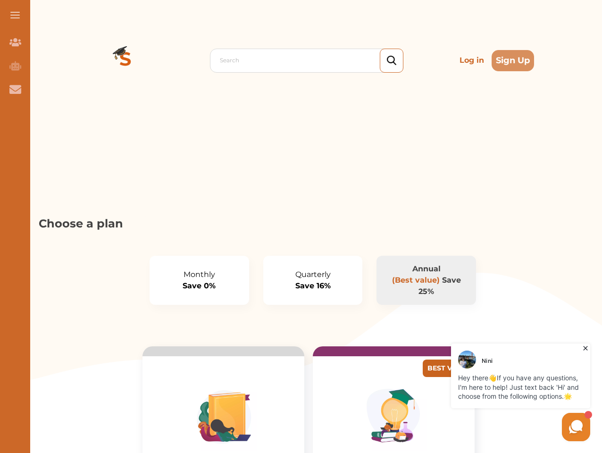  Describe the element at coordinates (213, 74) in the screenshot. I see `i: 1` at that location.